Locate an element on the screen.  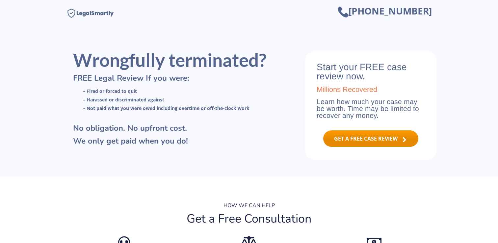
div: Wrongfully terminated? is located at coordinates (188, 62).